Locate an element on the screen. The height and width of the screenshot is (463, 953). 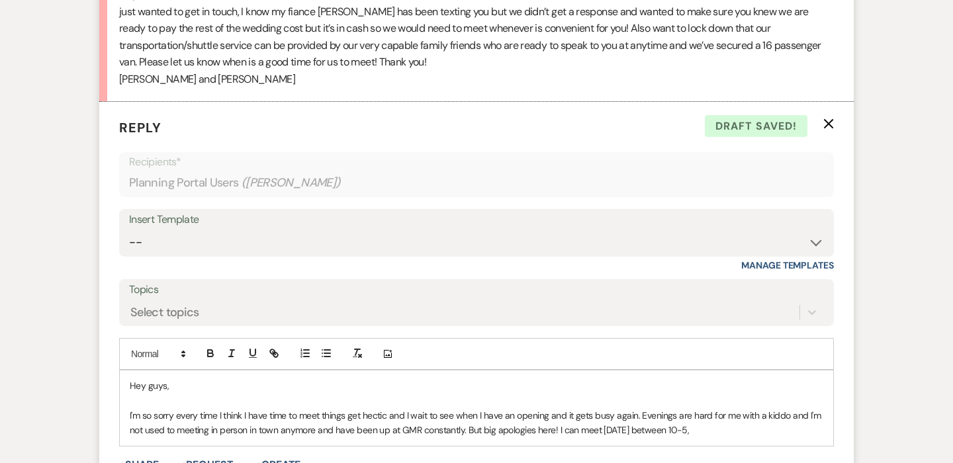
p: Hey guys, is located at coordinates (477, 386).